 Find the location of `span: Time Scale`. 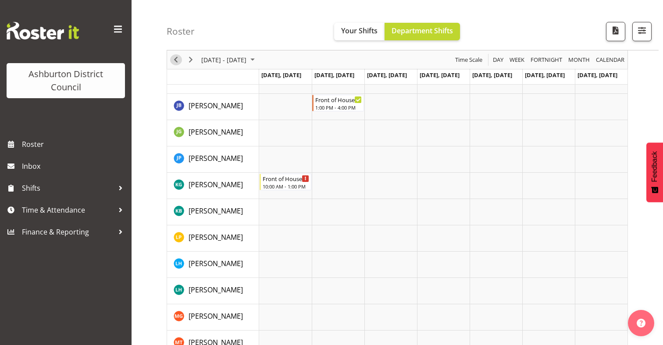

span: Time Scale is located at coordinates (469, 60).